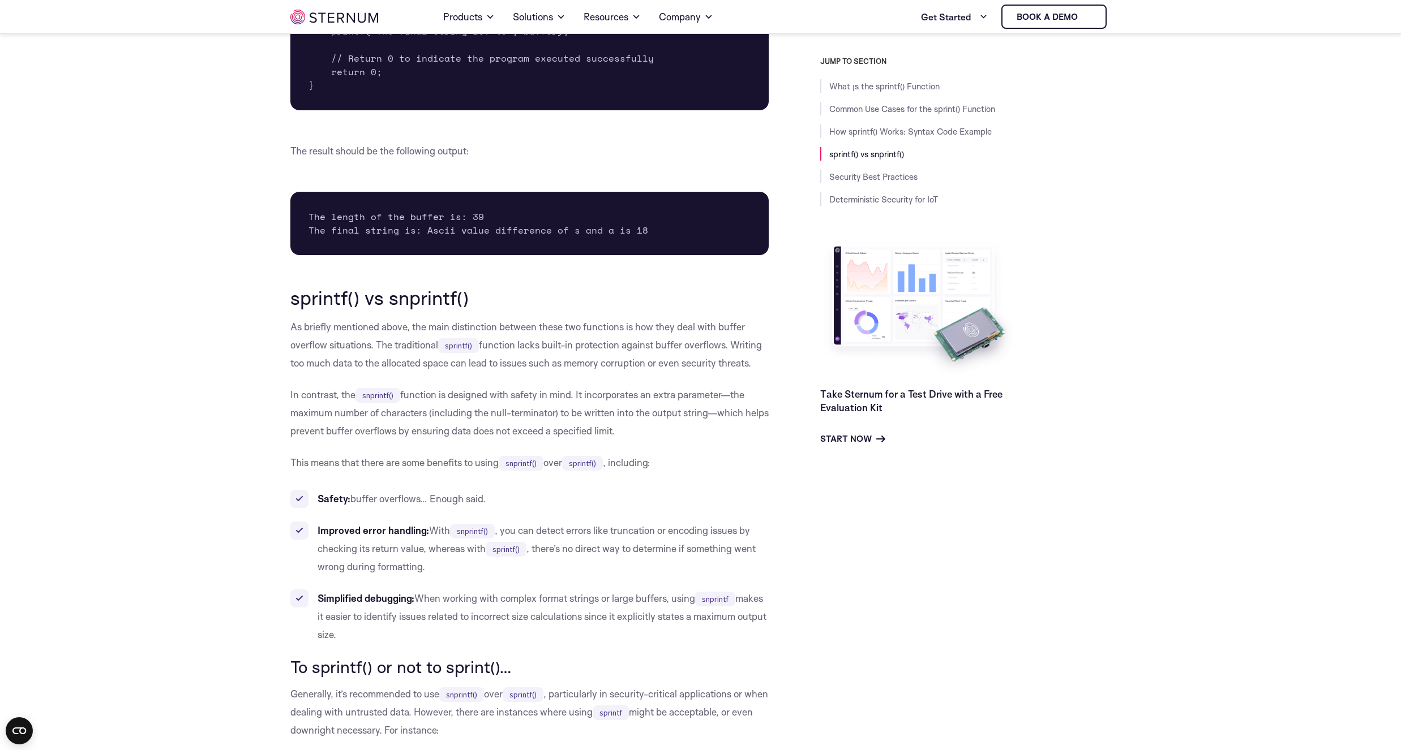 The height and width of the screenshot is (750, 1401). I want to click on button: Open CMP widget, so click(19, 731).